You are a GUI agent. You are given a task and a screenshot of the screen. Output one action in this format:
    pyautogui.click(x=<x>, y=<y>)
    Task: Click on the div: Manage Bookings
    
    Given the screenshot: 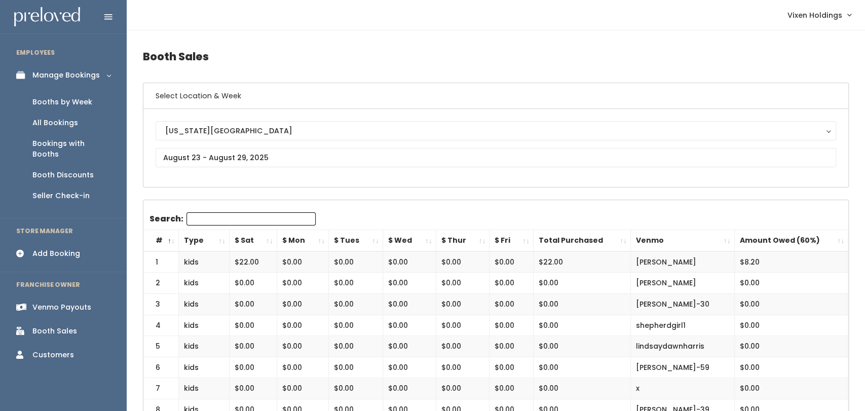 What is the action you would take?
    pyautogui.click(x=66, y=75)
    